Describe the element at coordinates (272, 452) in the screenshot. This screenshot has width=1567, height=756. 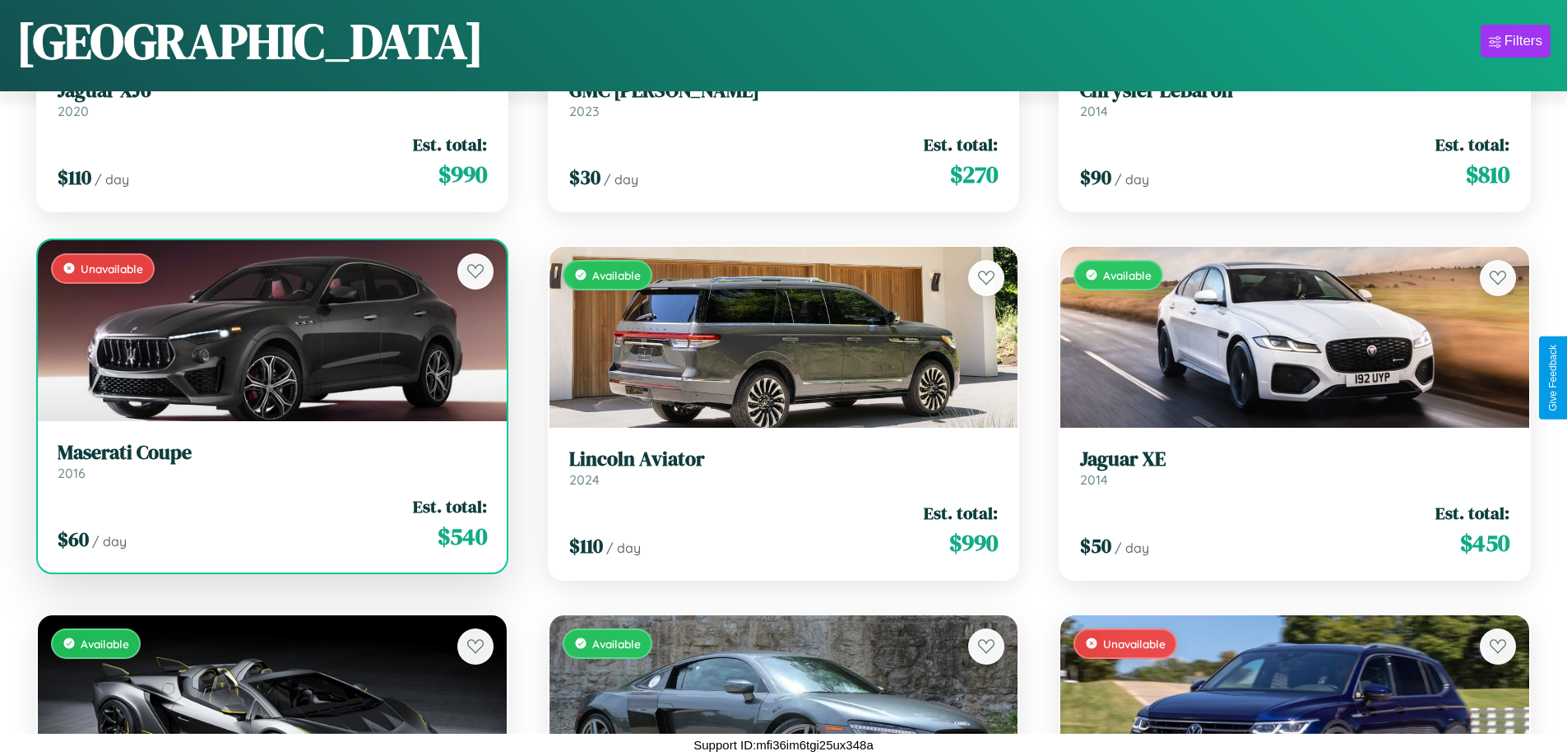
I see `h3: Maserati Coupe` at that location.